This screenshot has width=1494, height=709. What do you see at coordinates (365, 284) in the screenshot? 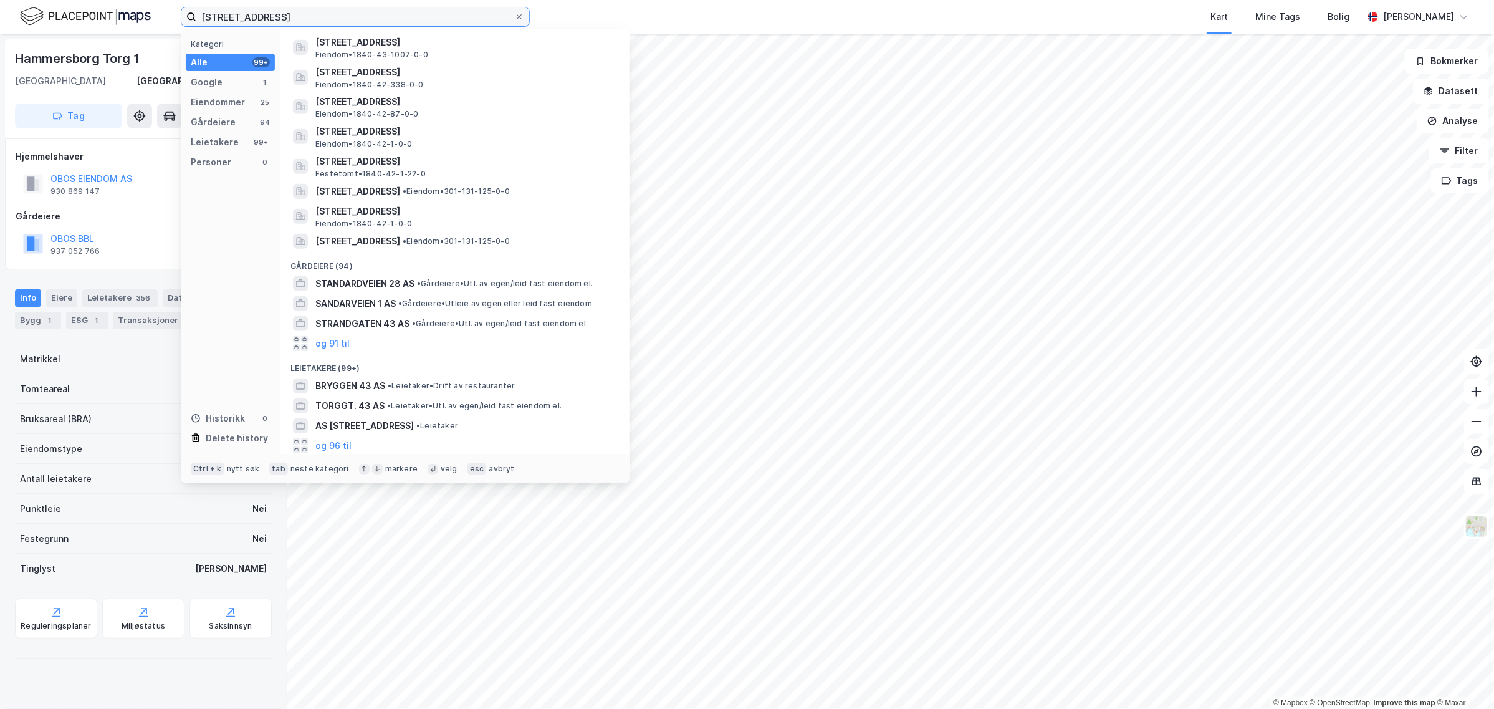
I see `span: STANDARDVEIEN 28 AS` at bounding box center [365, 284].